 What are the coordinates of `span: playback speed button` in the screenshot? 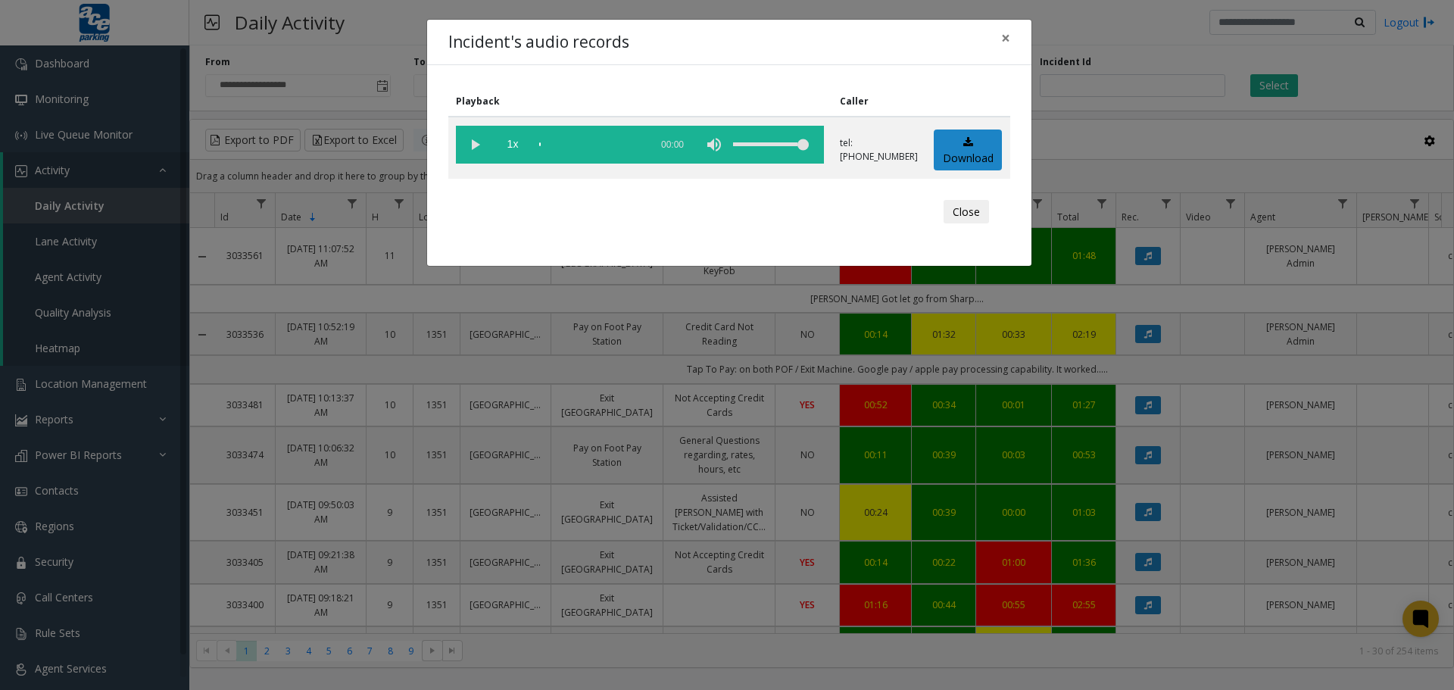 It's located at (513, 145).